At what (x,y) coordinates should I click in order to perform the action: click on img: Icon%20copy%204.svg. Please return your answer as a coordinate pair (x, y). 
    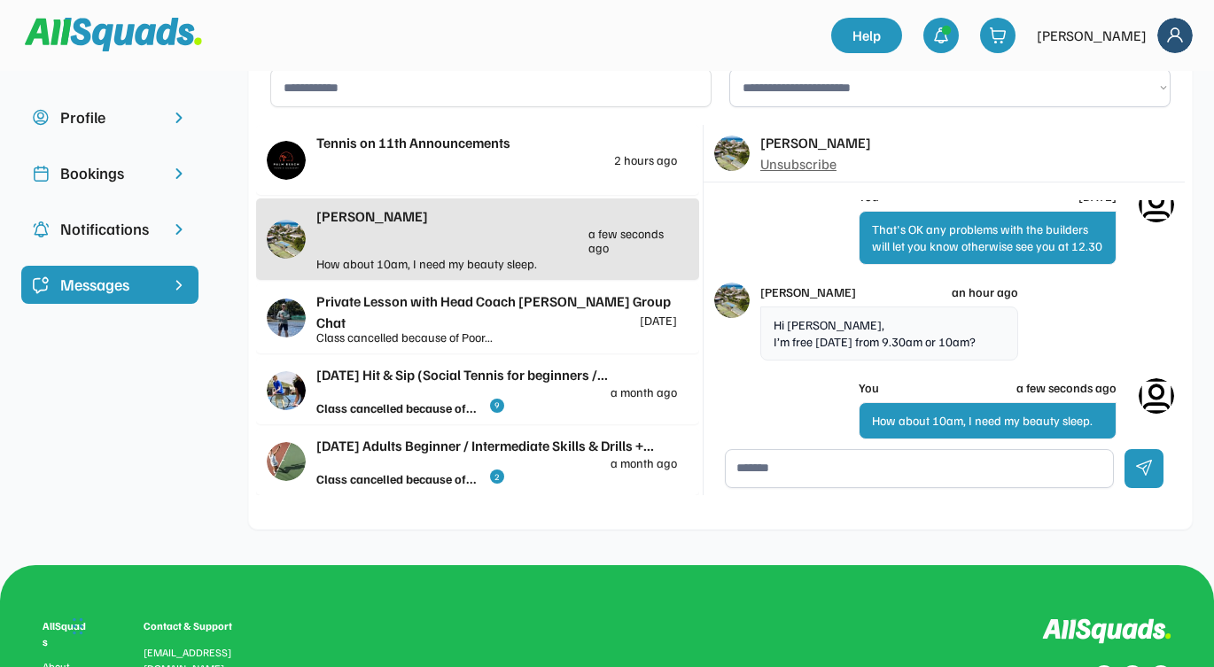
    Looking at the image, I should click on (41, 229).